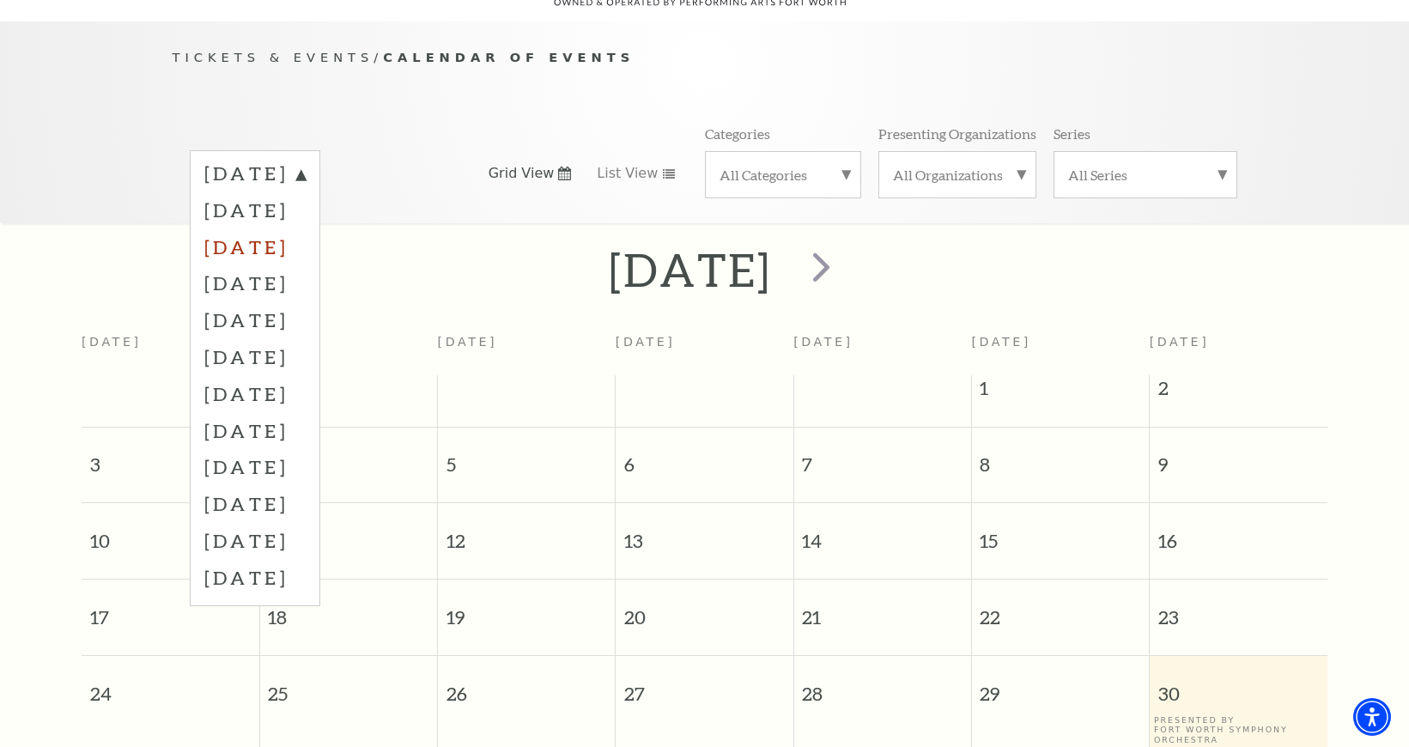 This screenshot has width=1409, height=747. Describe the element at coordinates (704, 609) in the screenshot. I see `span: 20` at that location.